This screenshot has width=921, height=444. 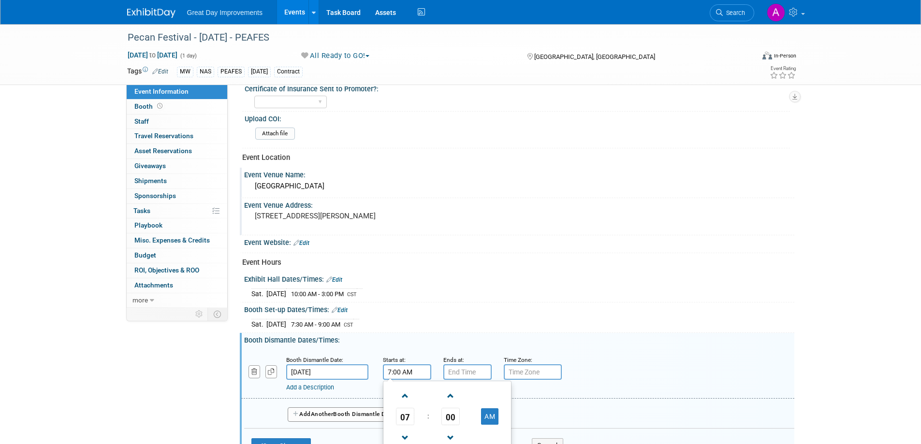 I want to click on img: Format-Inperson.png, so click(x=767, y=56).